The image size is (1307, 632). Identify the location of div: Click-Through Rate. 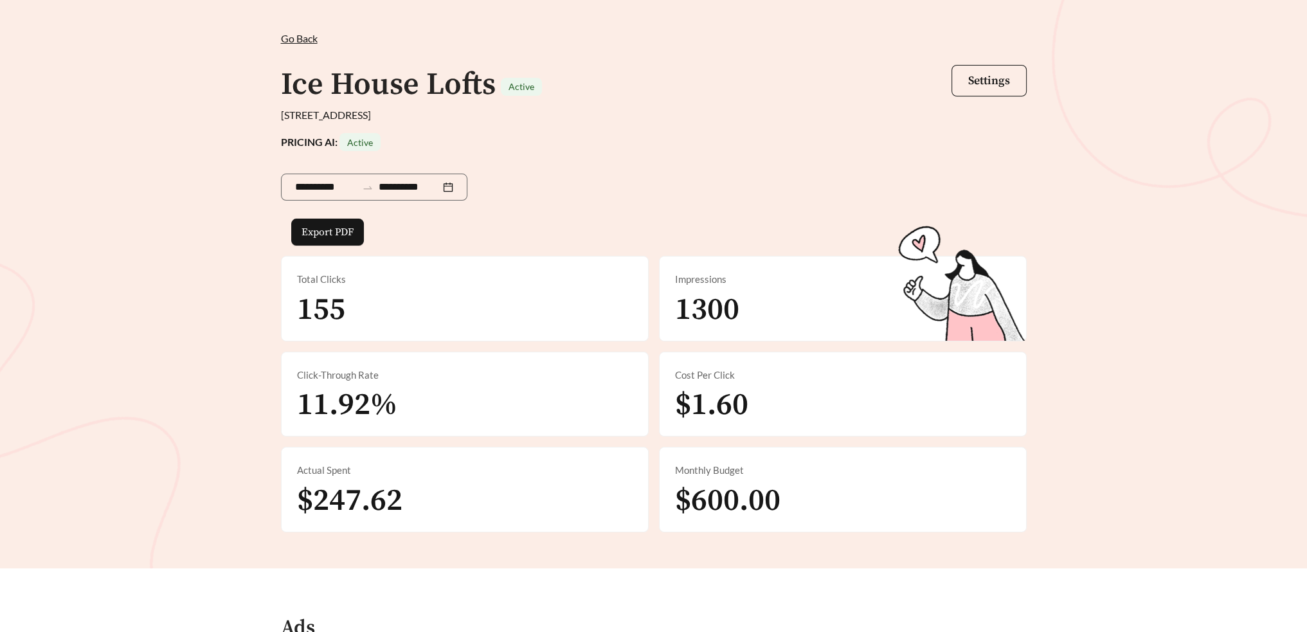
(465, 375).